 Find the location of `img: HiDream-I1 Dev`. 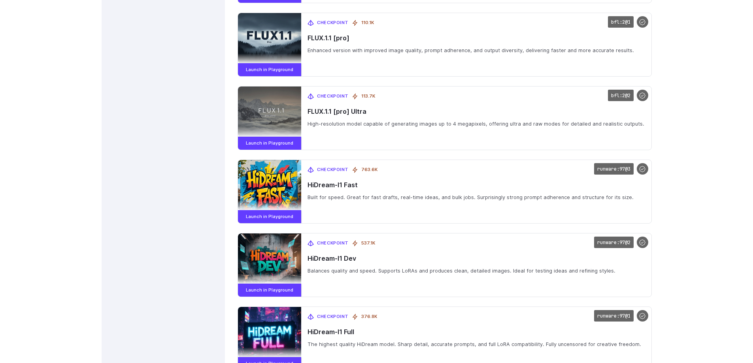

img: HiDream-I1 Dev is located at coordinates (270, 259).